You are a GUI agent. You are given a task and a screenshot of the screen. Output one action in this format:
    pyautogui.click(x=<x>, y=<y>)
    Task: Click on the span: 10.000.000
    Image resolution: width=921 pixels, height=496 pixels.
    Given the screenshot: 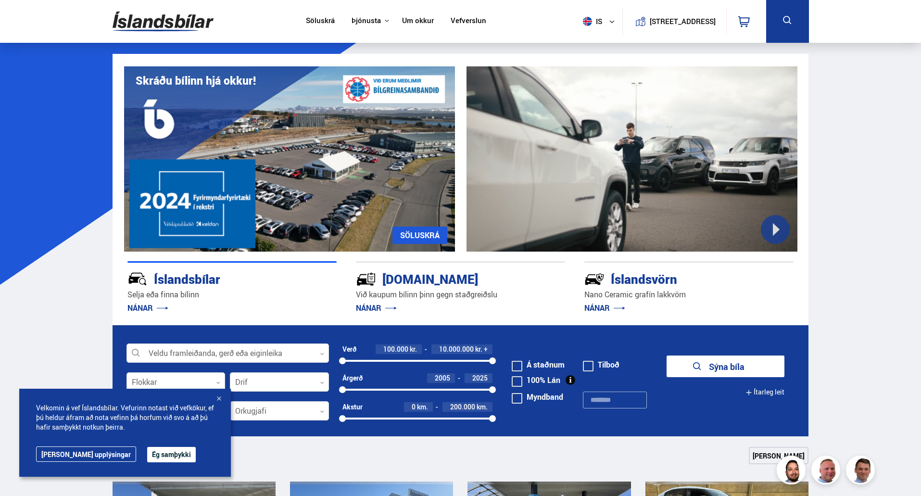 What is the action you would take?
    pyautogui.click(x=456, y=349)
    